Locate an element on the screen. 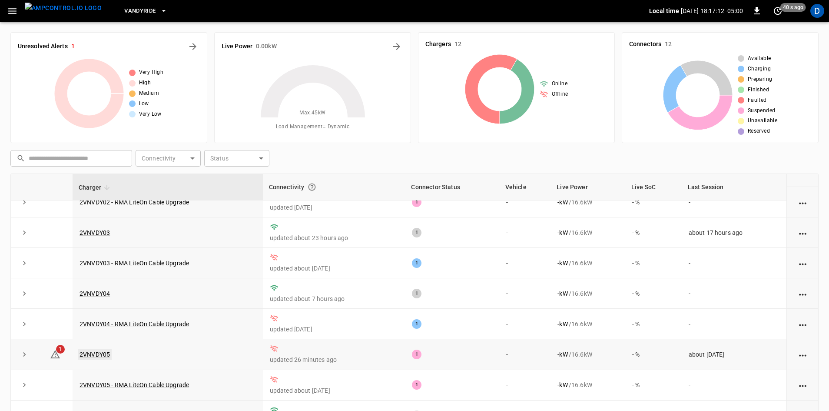 The width and height of the screenshot is (829, 411). span: Preparing is located at coordinates (760, 80).